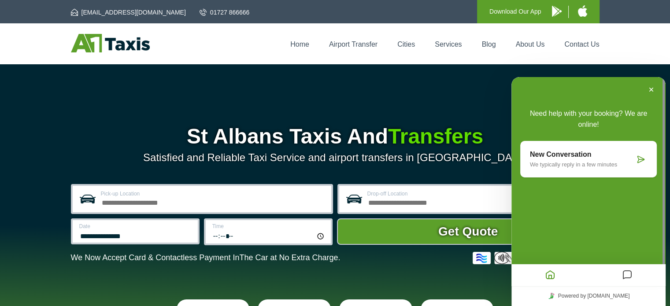 The image size is (670, 306). Describe the element at coordinates (110, 43) in the screenshot. I see `img: A1 Taxis St Albans LTD` at that location.